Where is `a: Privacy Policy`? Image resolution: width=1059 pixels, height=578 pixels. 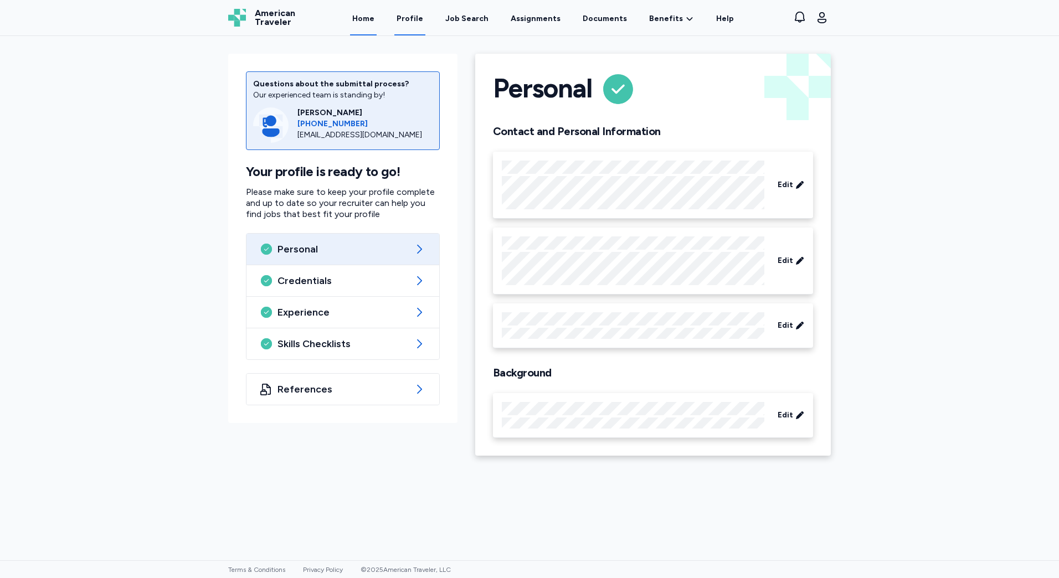
a: Privacy Policy is located at coordinates (323, 570).